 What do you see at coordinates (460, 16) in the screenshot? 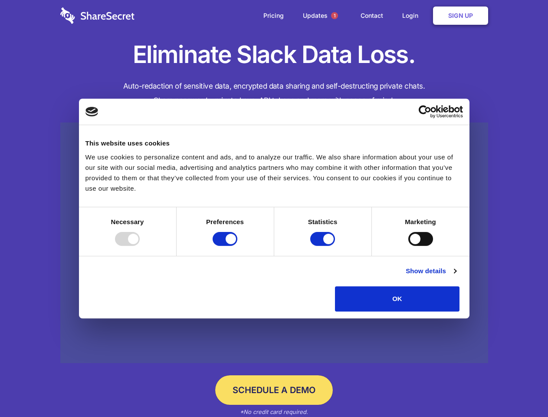
I see `a: Sign Up` at bounding box center [460, 16].